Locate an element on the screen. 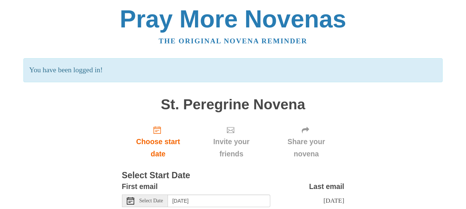  span: Choose start date is located at coordinates (158, 148).